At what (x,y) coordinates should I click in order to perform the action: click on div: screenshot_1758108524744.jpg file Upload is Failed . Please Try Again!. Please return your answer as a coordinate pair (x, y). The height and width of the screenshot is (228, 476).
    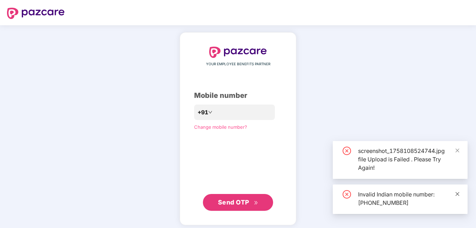
    Looking at the image, I should click on (408, 159).